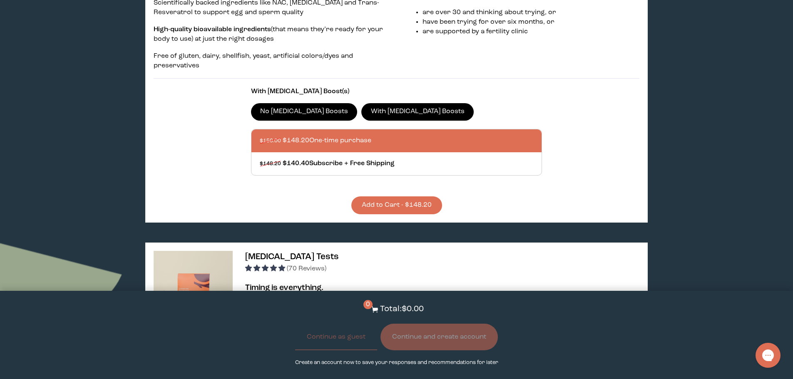  What do you see at coordinates (368, 305) in the screenshot?
I see `span: 0` at bounding box center [368, 305].